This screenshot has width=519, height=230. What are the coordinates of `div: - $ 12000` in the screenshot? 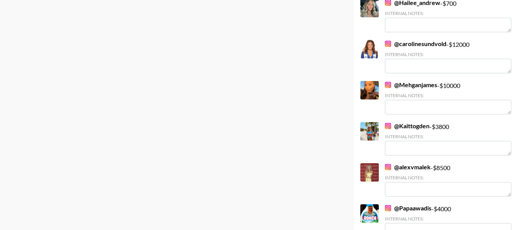 It's located at (448, 56).